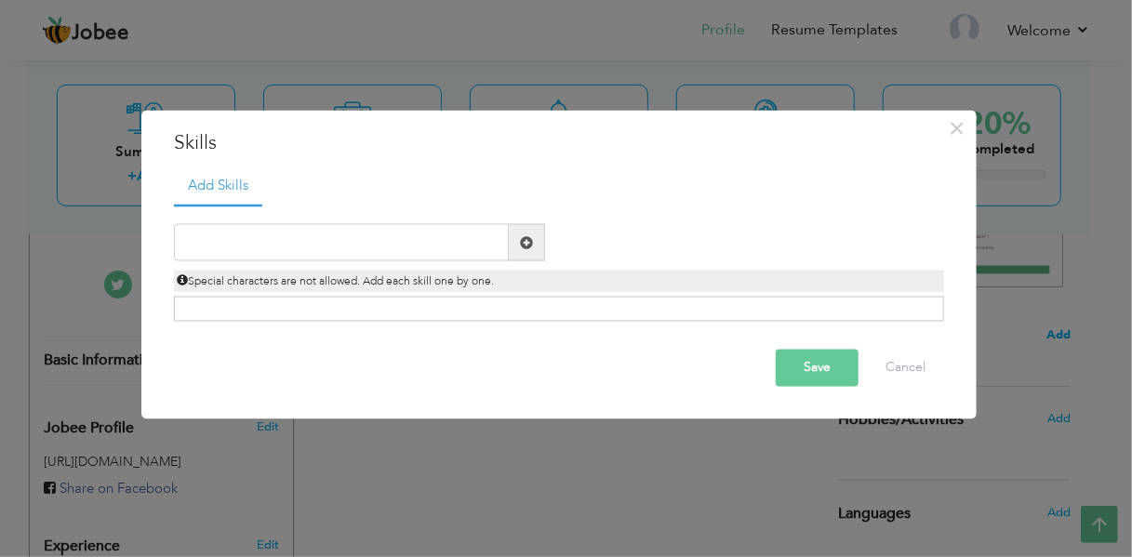 This screenshot has width=1132, height=557. Describe the element at coordinates (218, 186) in the screenshot. I see `a: Add Skills` at that location.